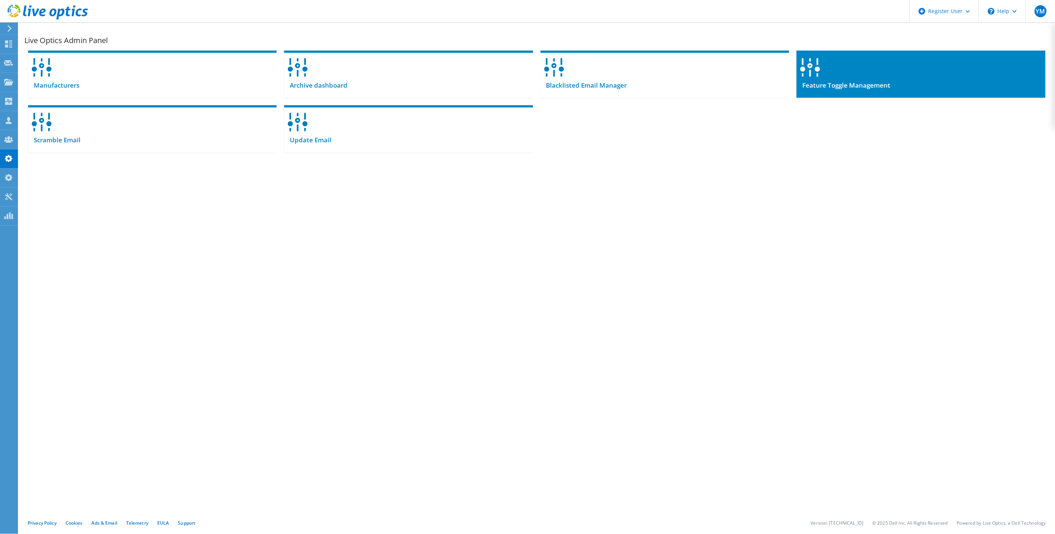 This screenshot has width=1055, height=534. I want to click on a: Blacklisted Email Manager, so click(665, 74).